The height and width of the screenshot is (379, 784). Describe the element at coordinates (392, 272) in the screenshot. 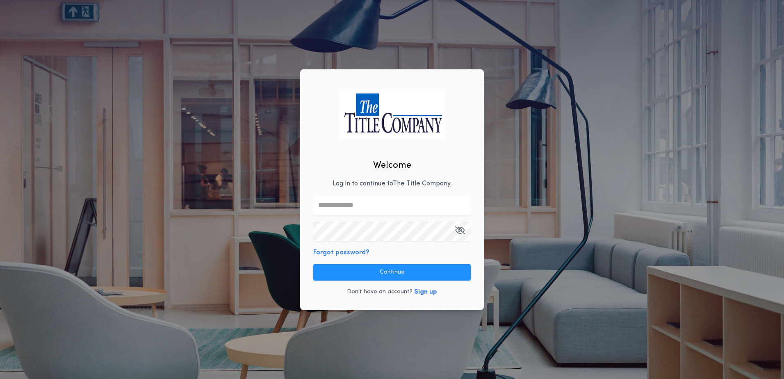

I see `button: Continue` at that location.